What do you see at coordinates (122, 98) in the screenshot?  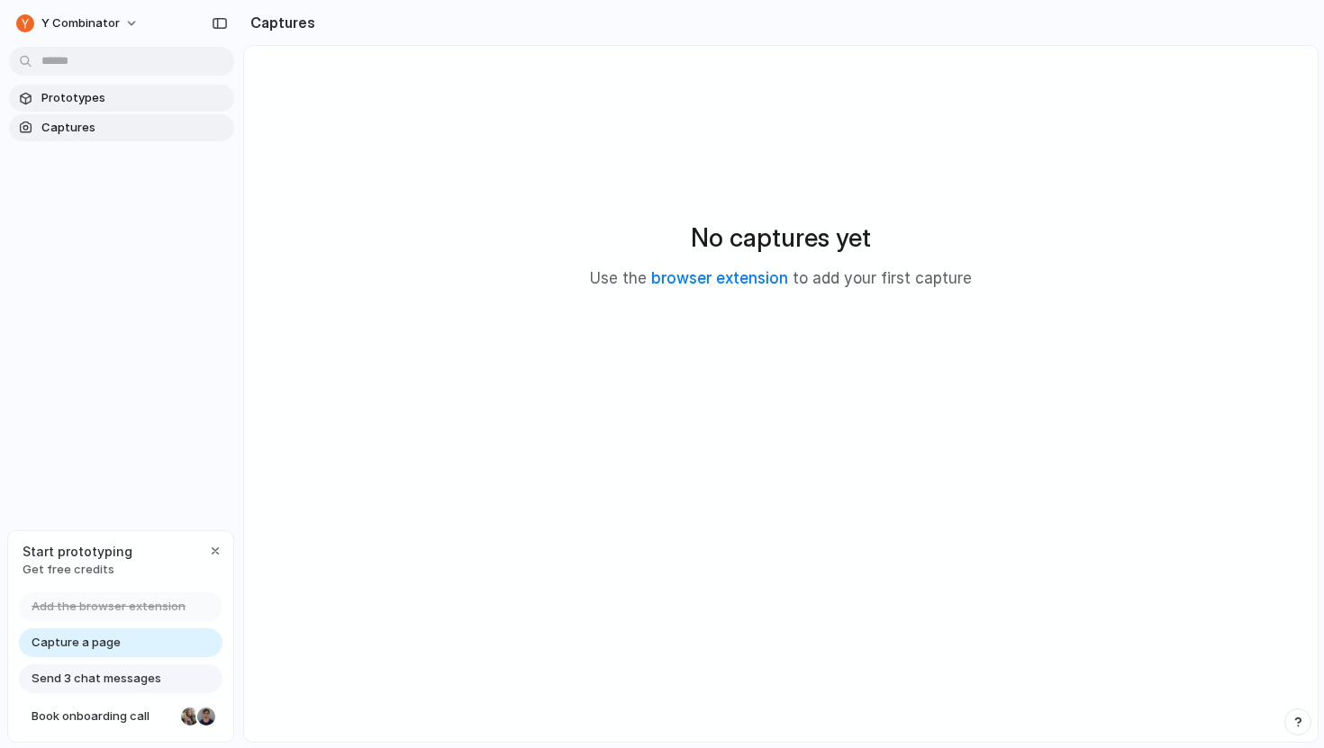 I see `a: Prototypes` at bounding box center [122, 98].